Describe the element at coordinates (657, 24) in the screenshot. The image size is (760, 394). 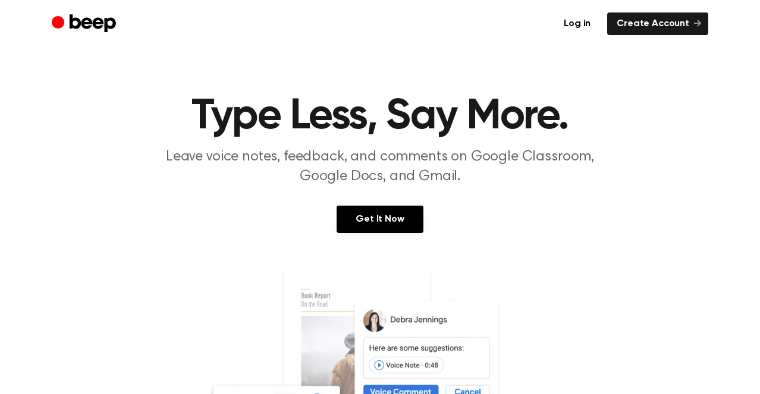
I see `a: Create Account` at that location.